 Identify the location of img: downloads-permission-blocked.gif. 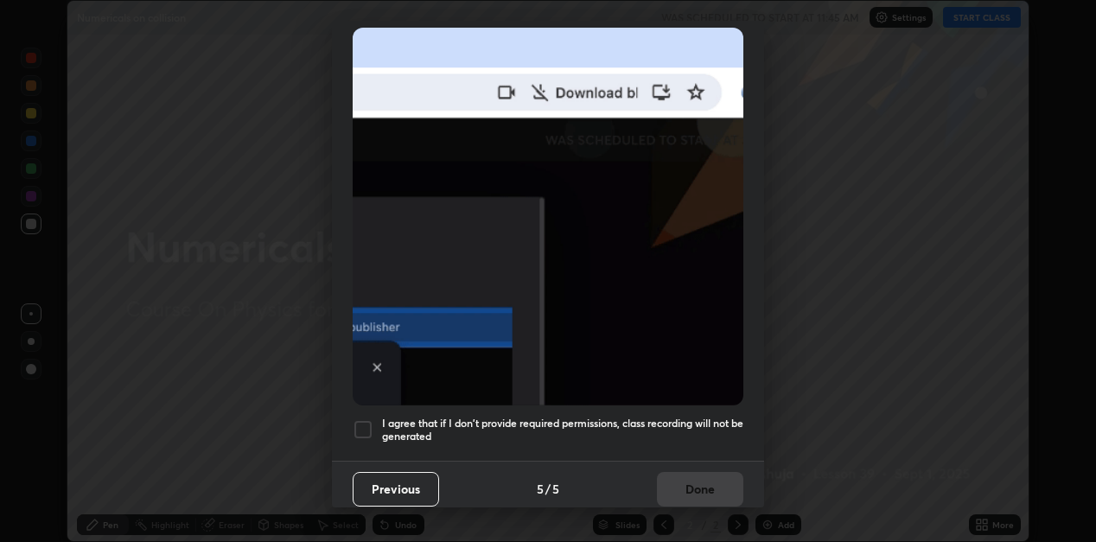
(548, 216).